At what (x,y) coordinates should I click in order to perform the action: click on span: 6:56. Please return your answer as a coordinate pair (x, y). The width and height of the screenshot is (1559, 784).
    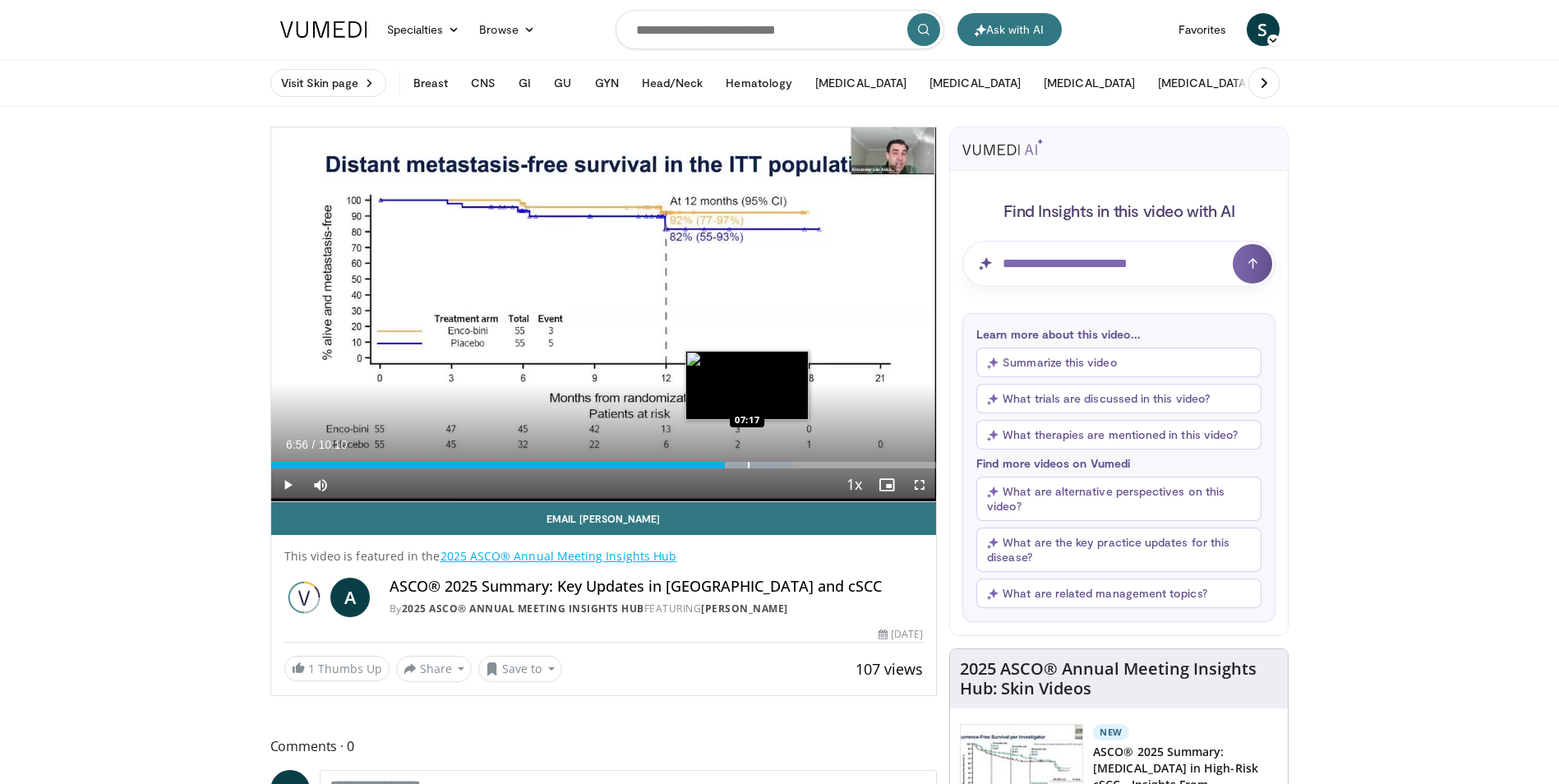
    Looking at the image, I should click on (297, 444).